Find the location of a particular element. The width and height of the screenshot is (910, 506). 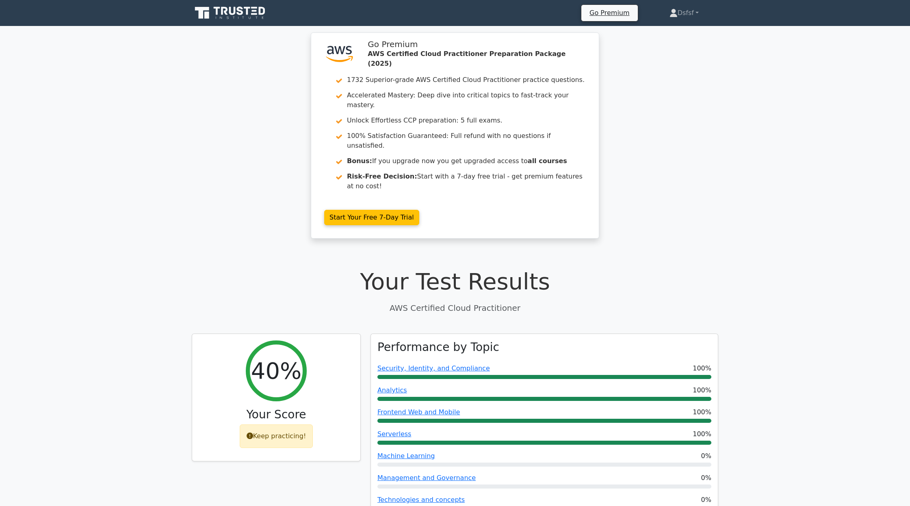

a: Start Your Free 7-Day Trial is located at coordinates (372, 218).